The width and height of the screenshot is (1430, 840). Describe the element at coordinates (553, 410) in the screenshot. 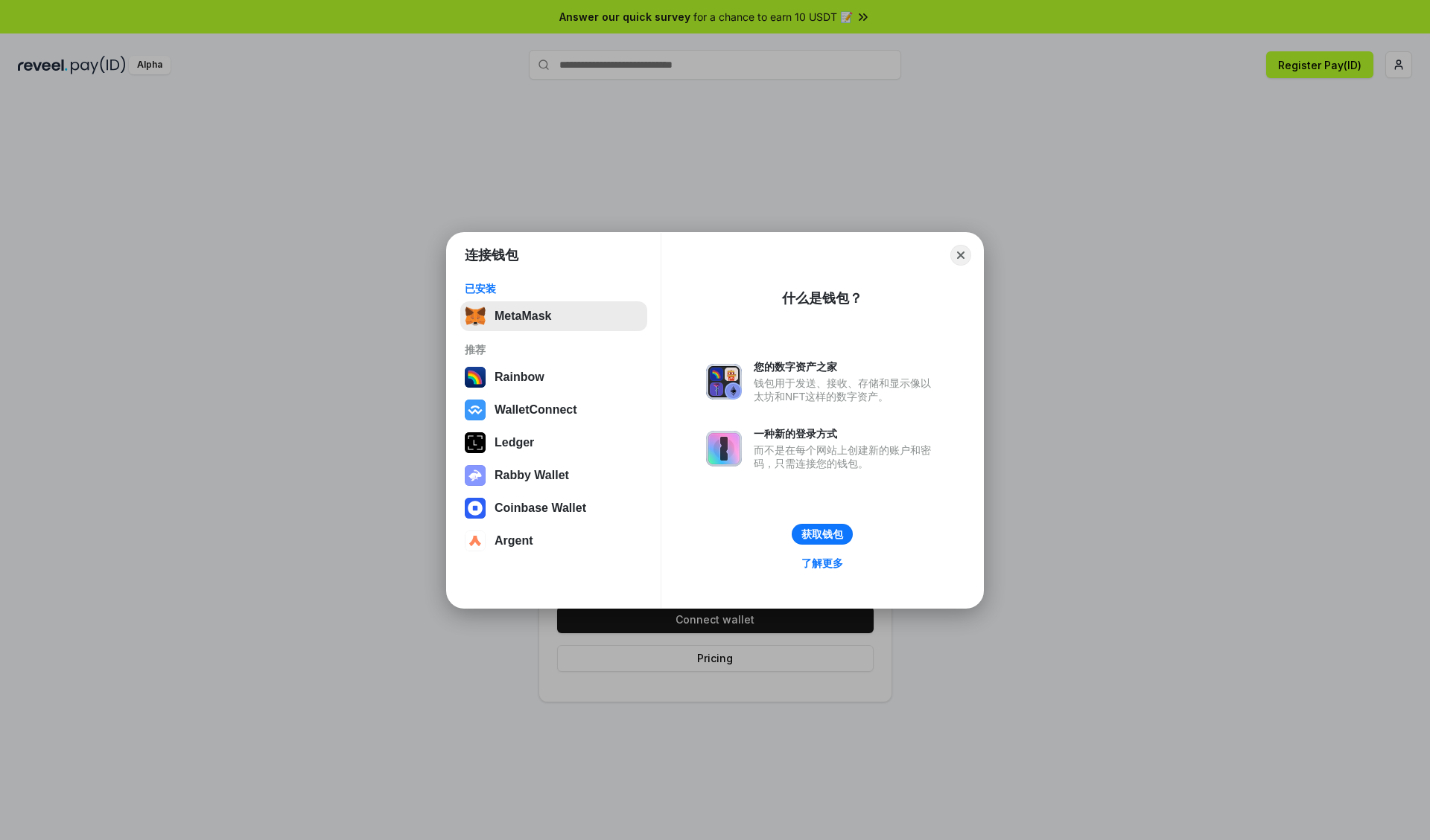

I see `button: WalletConnect` at that location.